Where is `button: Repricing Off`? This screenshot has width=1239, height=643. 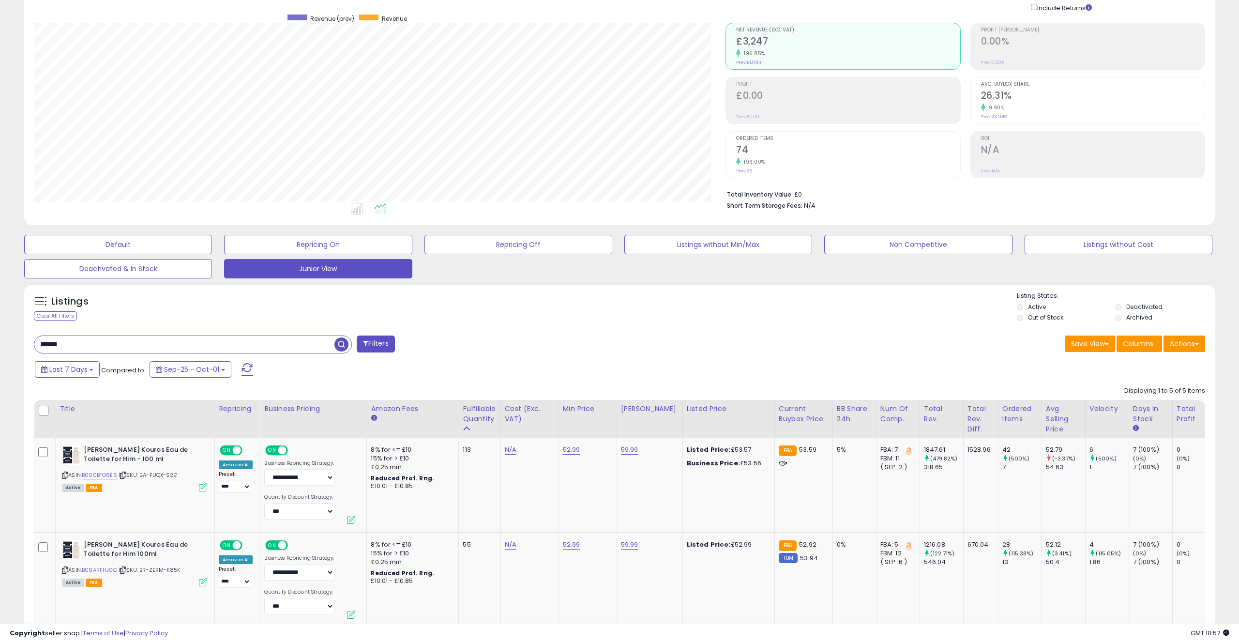
button: Repricing Off is located at coordinates (518, 244).